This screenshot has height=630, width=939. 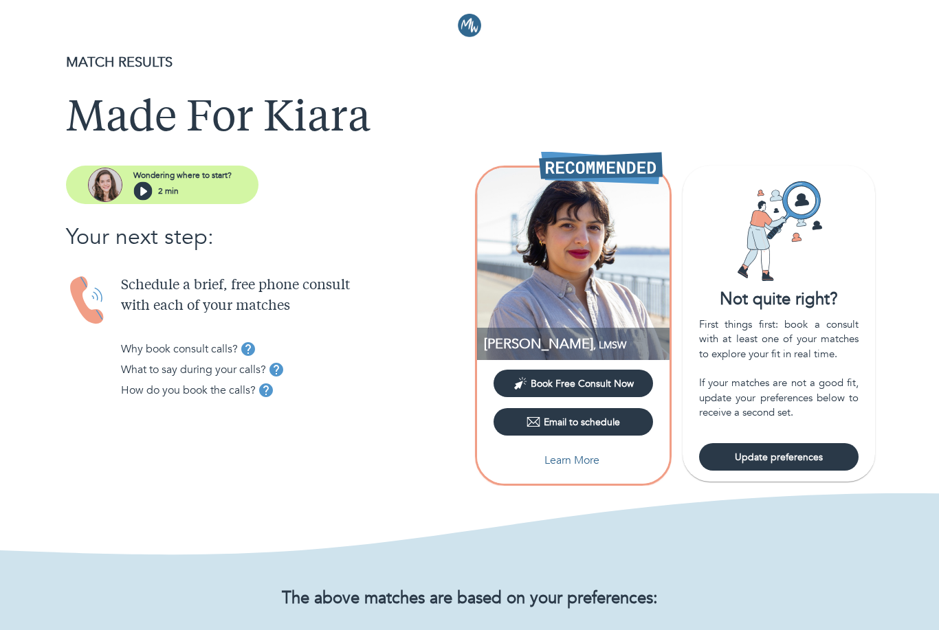 What do you see at coordinates (168, 191) in the screenshot?
I see `p: 2 min` at bounding box center [168, 191].